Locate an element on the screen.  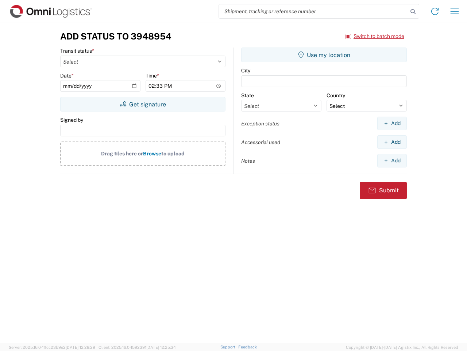
span: to upload is located at coordinates (173, 153).